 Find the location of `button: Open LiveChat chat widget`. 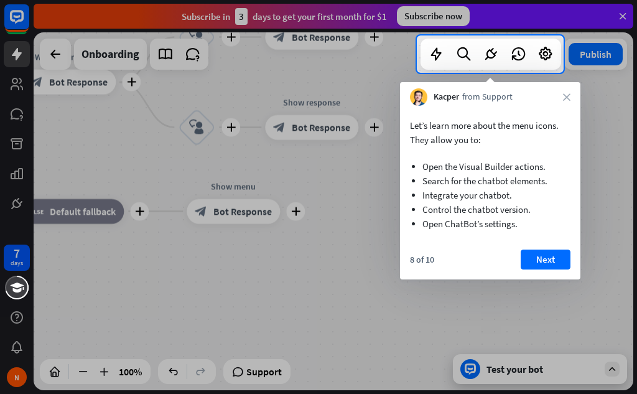

button: Open LiveChat chat widget is located at coordinates (29, 24).